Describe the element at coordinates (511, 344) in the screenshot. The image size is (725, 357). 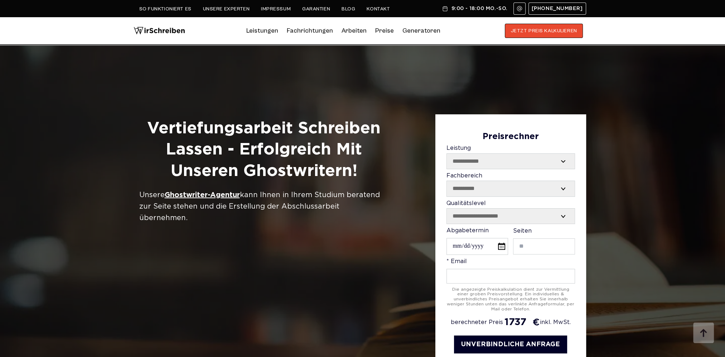
I see `span: UNVERBINDLICHE ANFRAGE` at that location.